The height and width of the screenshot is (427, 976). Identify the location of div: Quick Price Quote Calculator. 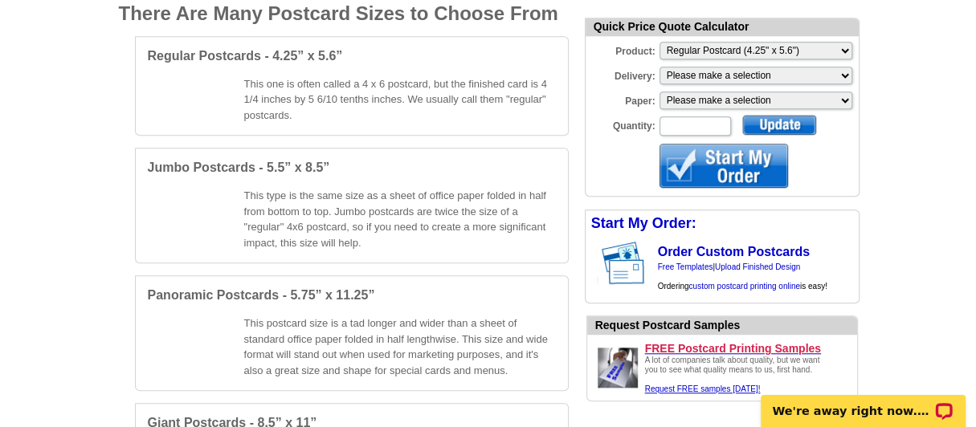
(722, 27).